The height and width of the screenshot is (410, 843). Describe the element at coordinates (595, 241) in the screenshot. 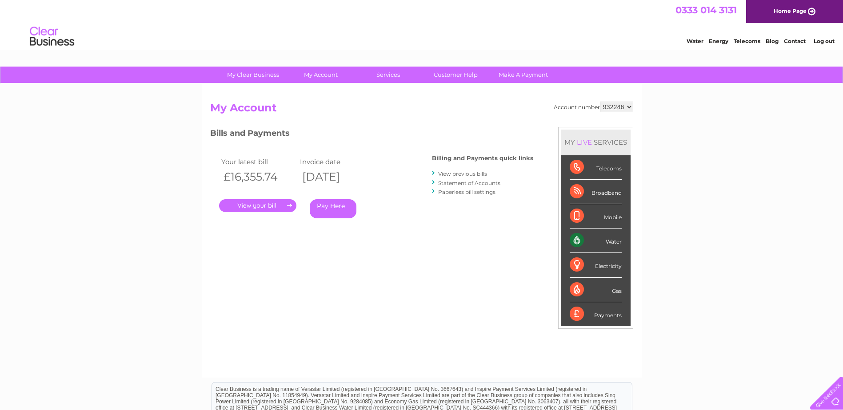

I see `div: Water` at that location.